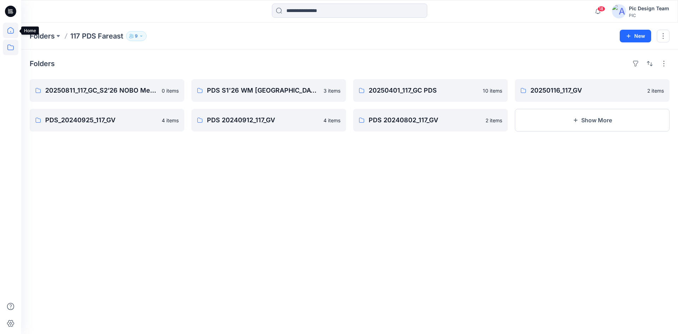  I want to click on p: 9, so click(136, 36).